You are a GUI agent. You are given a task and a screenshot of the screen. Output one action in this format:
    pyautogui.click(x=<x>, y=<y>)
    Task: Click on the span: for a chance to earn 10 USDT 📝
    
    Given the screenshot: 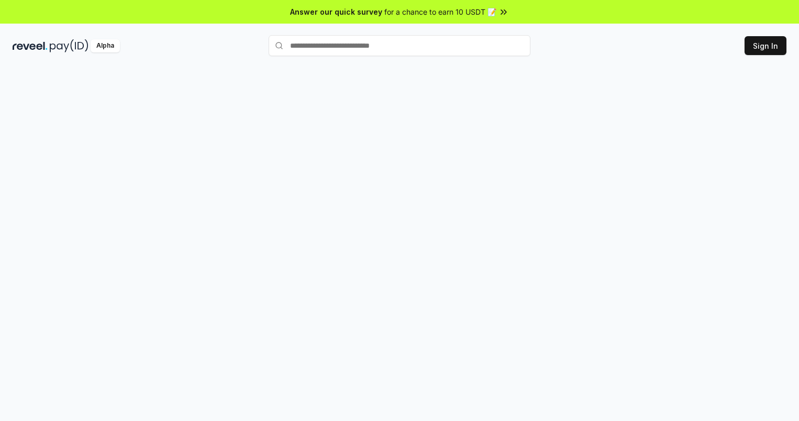 What is the action you would take?
    pyautogui.click(x=441, y=12)
    